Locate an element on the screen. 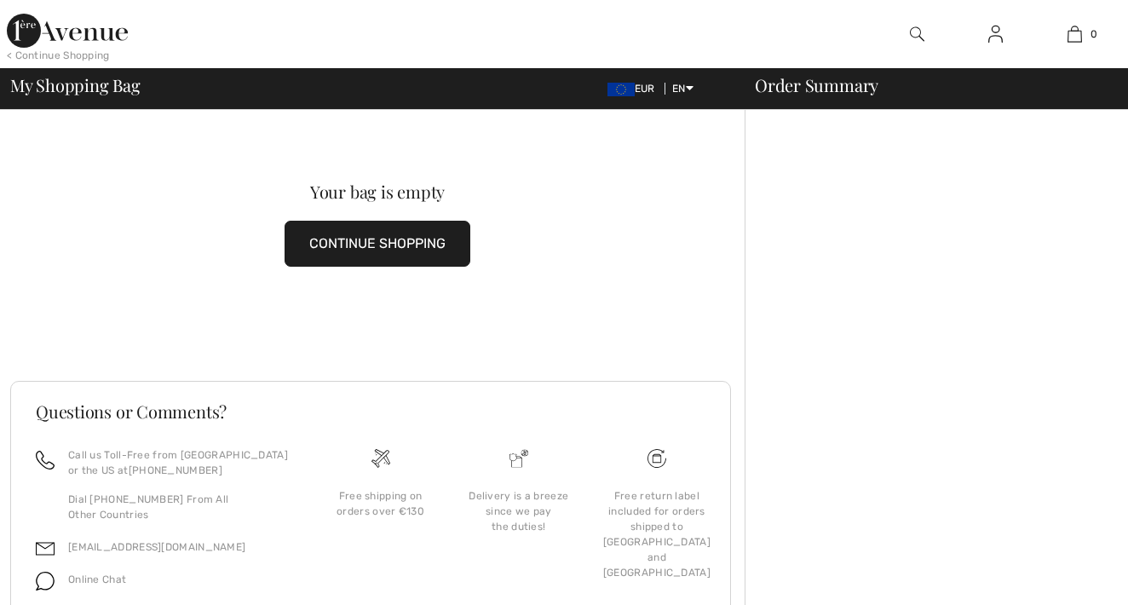  img: Euro is located at coordinates (621, 89).